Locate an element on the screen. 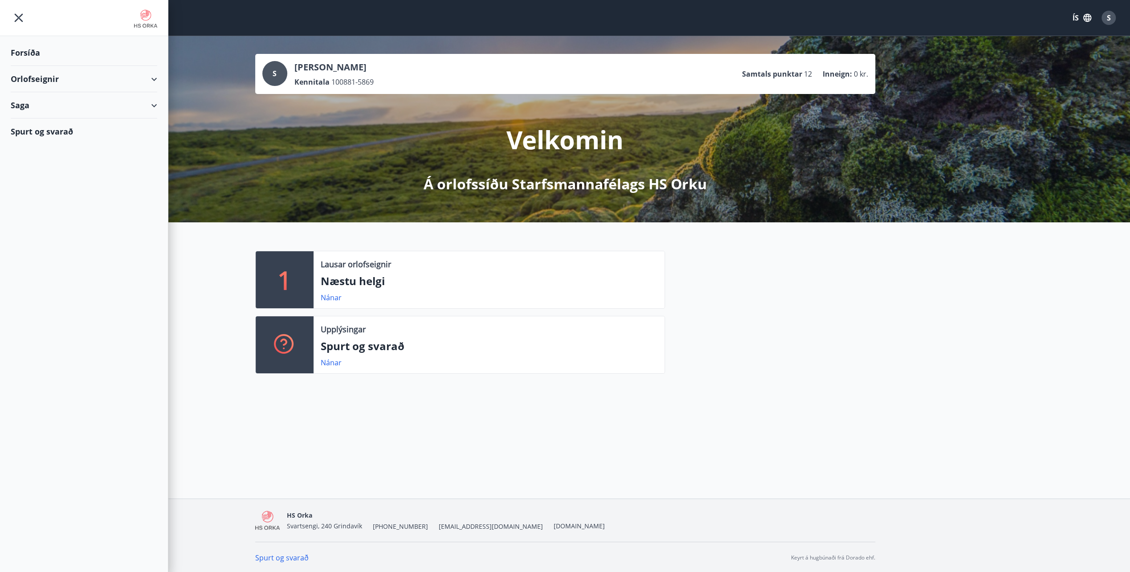 Image resolution: width=1130 pixels, height=572 pixels. button: menu is located at coordinates (19, 18).